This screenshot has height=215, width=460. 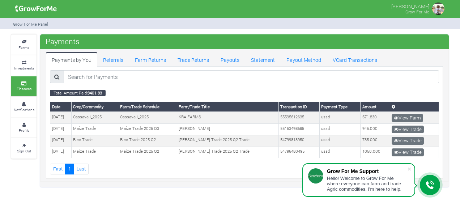 I want to click on td: 54799813950, so click(x=299, y=141).